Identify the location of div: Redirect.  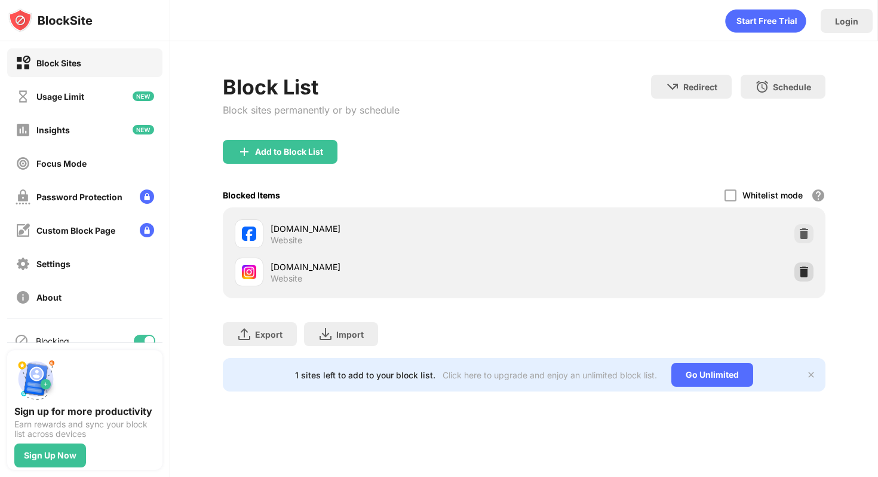
(700, 87).